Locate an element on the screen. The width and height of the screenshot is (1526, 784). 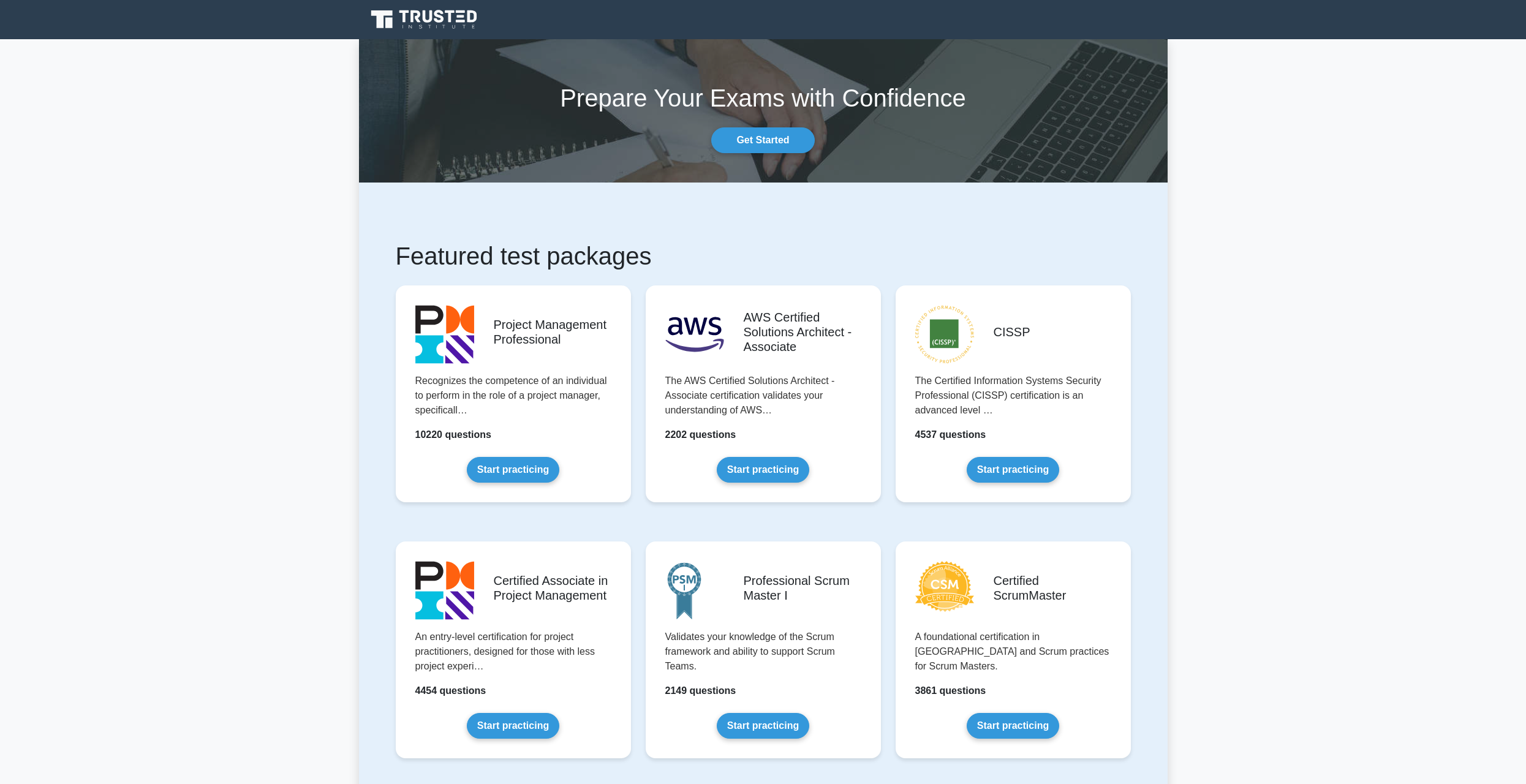
h1: Featured test packages is located at coordinates (763, 255).